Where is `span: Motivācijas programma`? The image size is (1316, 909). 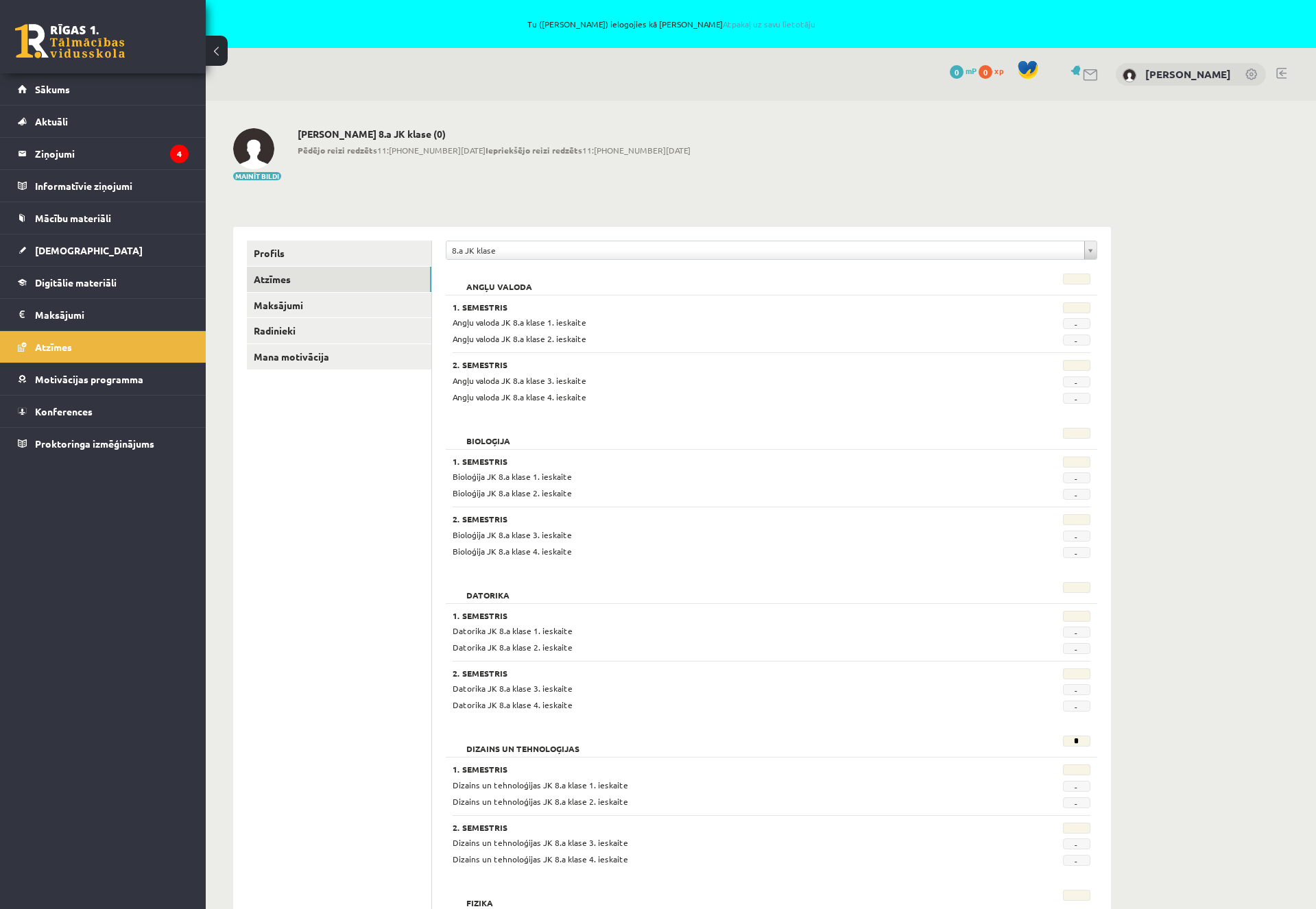
span: Motivācijas programma is located at coordinates (90, 380).